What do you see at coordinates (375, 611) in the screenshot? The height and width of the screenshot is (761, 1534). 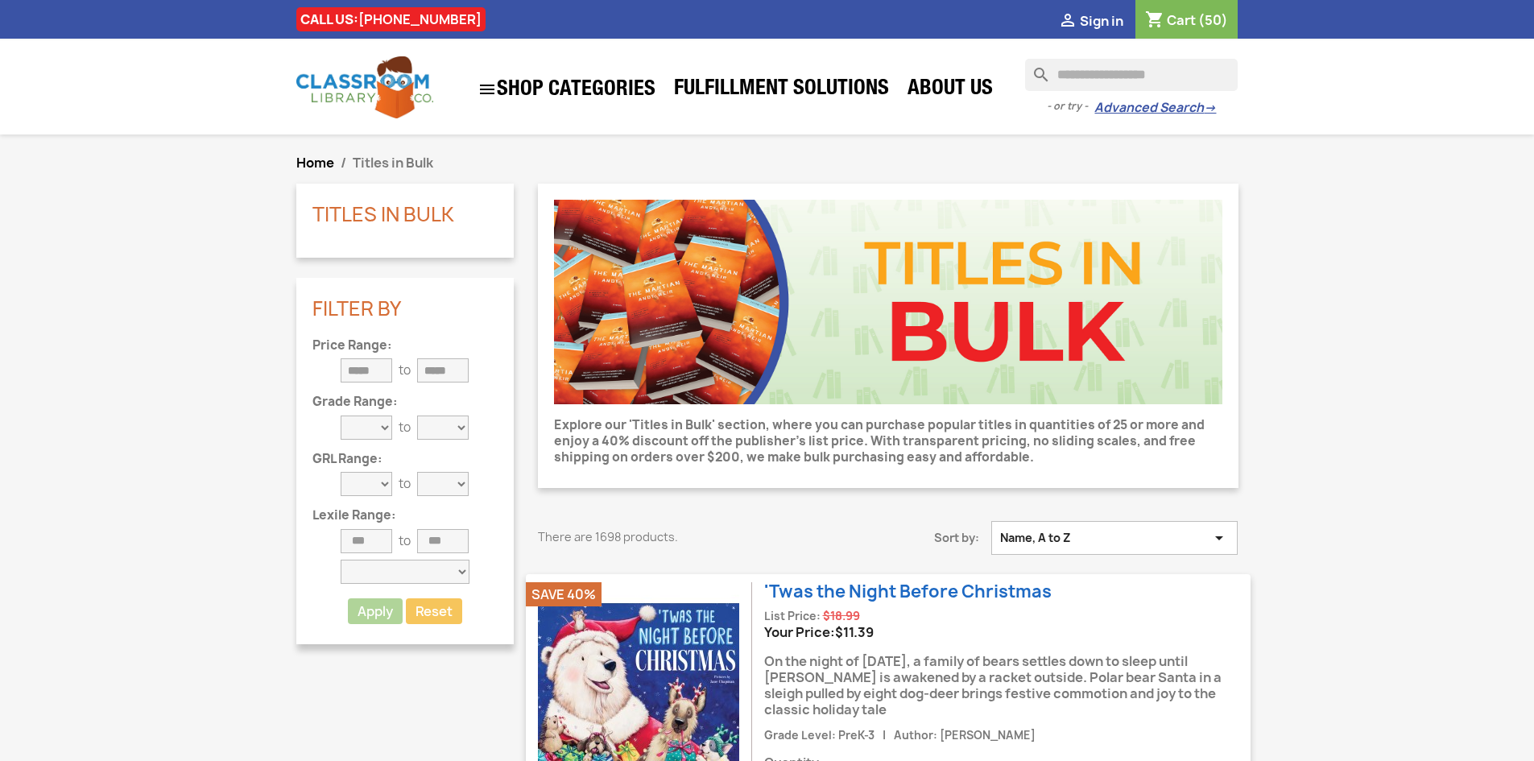 I see `button: Apply` at bounding box center [375, 611].